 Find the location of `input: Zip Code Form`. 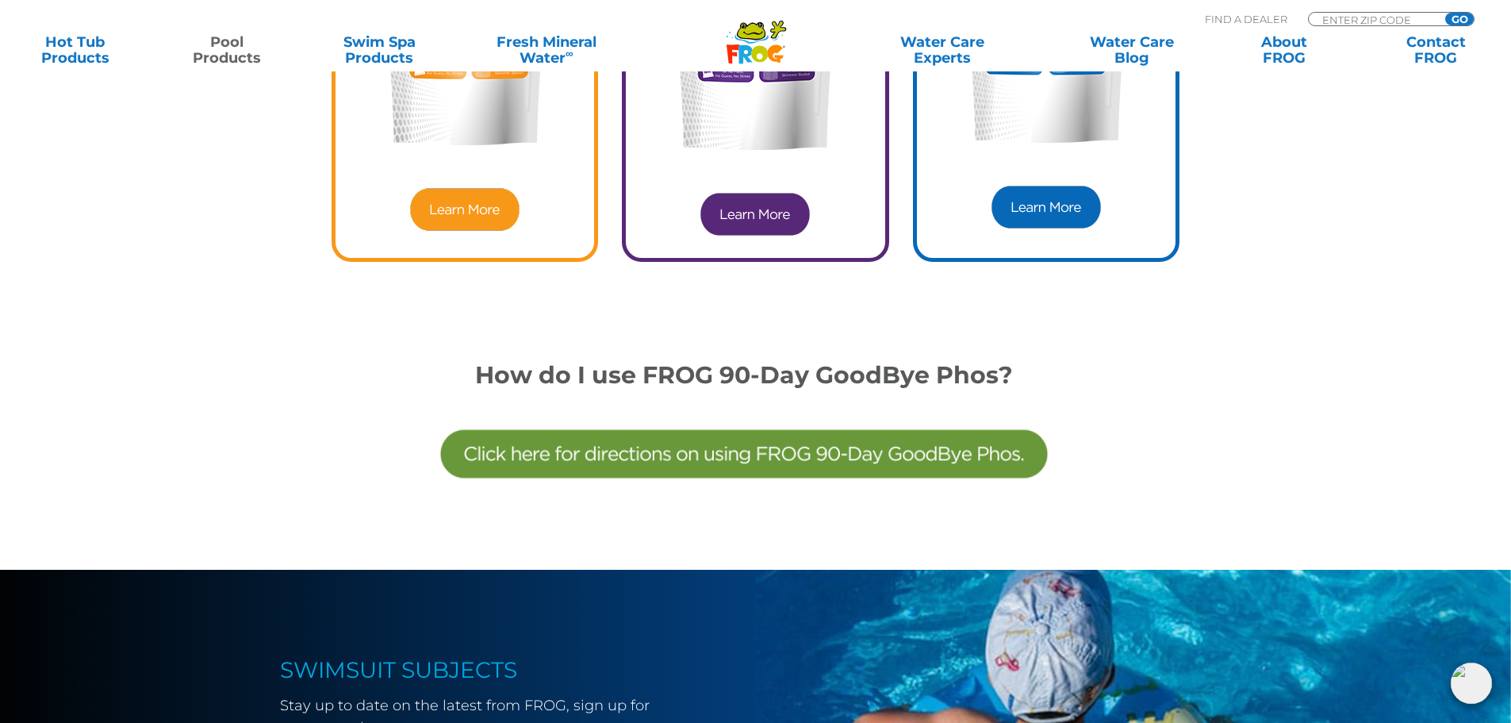

input: Zip Code Form is located at coordinates (1374, 19).